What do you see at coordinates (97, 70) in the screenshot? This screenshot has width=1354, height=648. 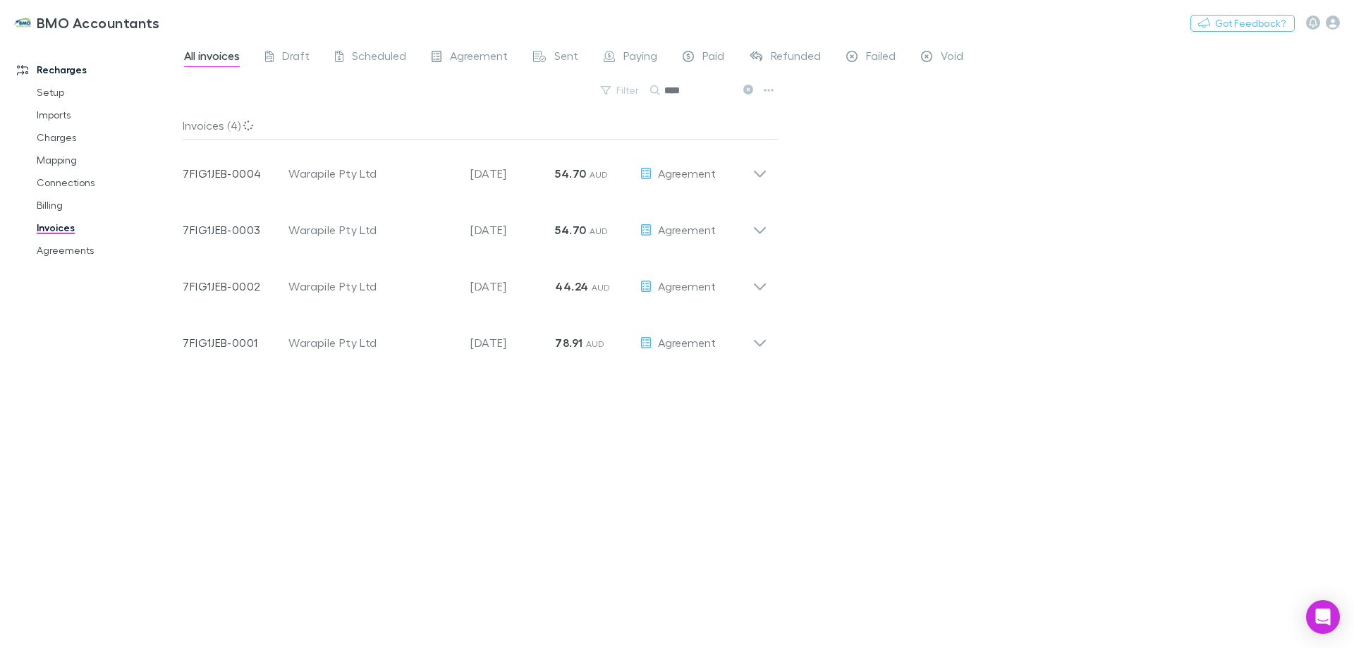 I see `a: Recharges` at bounding box center [97, 70].